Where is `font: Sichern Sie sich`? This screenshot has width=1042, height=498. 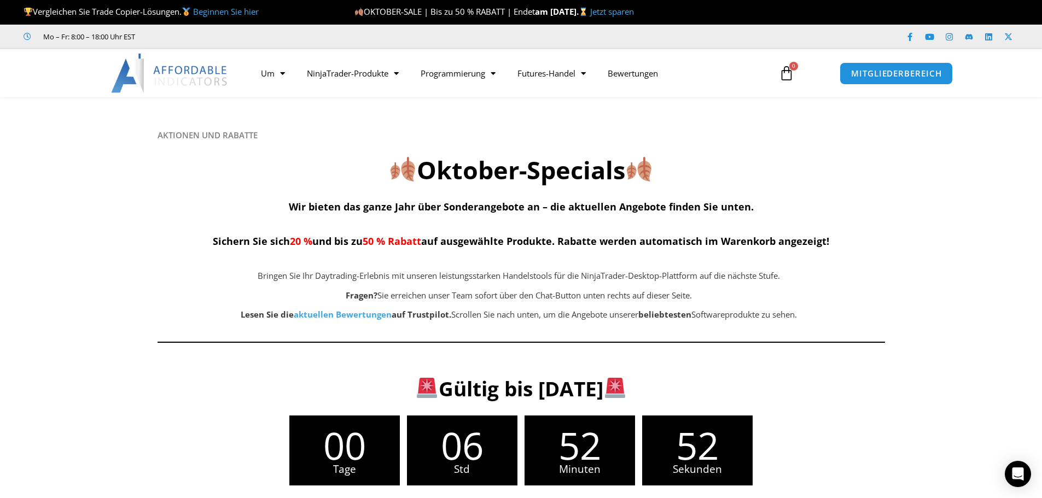 font: Sichern Sie sich is located at coordinates (251, 241).